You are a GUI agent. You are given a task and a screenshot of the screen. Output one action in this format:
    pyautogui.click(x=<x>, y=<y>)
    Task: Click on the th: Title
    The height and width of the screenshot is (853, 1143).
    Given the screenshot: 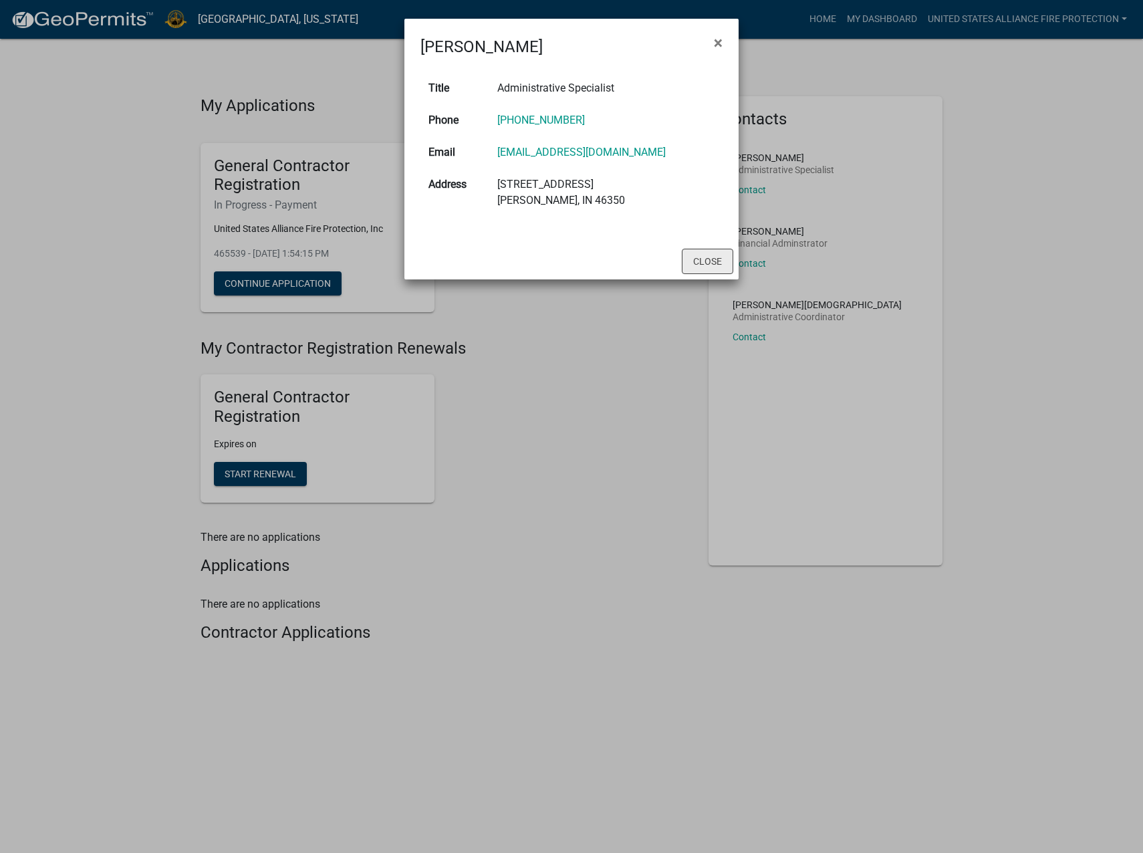 What is the action you would take?
    pyautogui.click(x=454, y=88)
    